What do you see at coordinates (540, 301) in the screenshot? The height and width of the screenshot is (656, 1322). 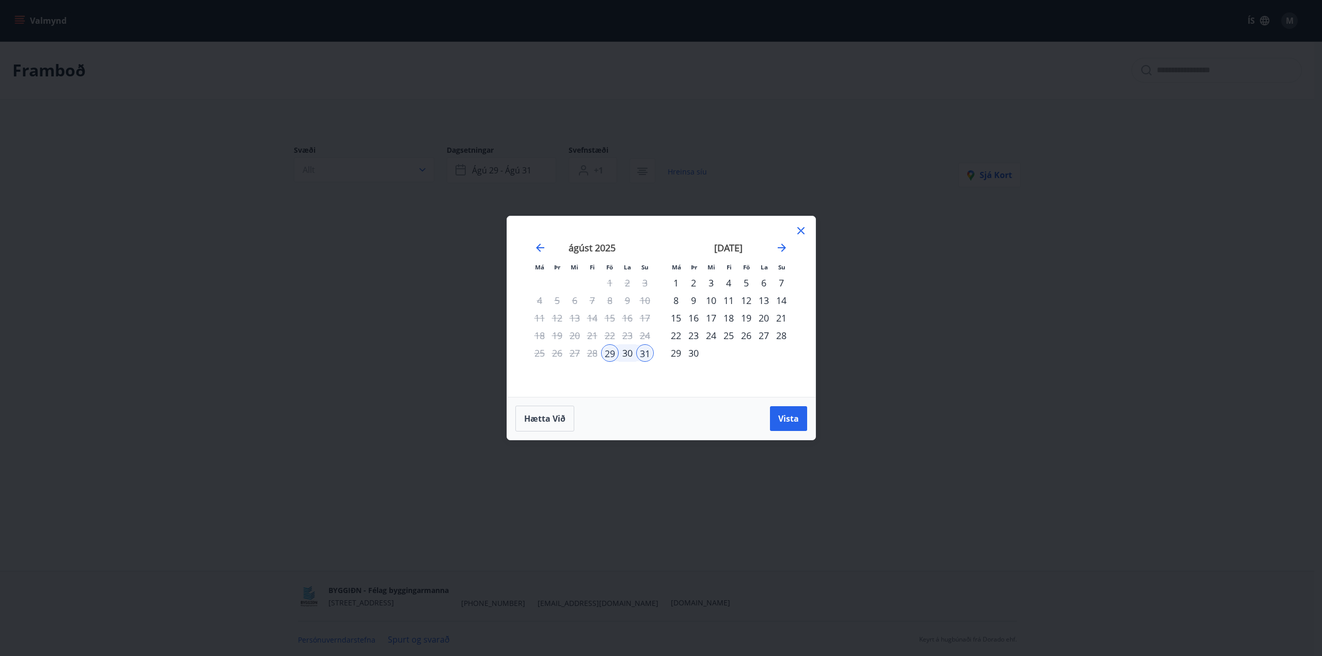 I see `td: Not available. mánudagur, 4. ágúst 2025` at bounding box center [540, 301].